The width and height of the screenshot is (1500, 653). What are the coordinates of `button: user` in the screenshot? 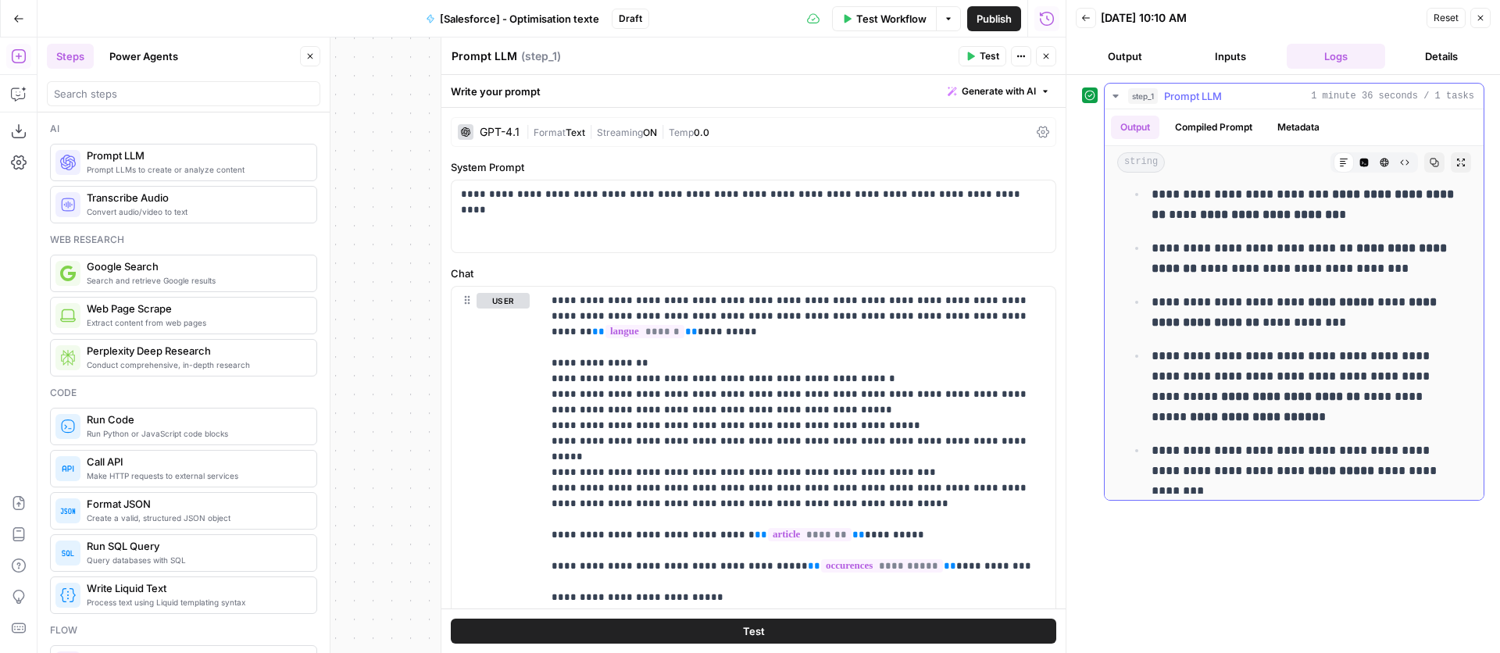 It's located at (503, 301).